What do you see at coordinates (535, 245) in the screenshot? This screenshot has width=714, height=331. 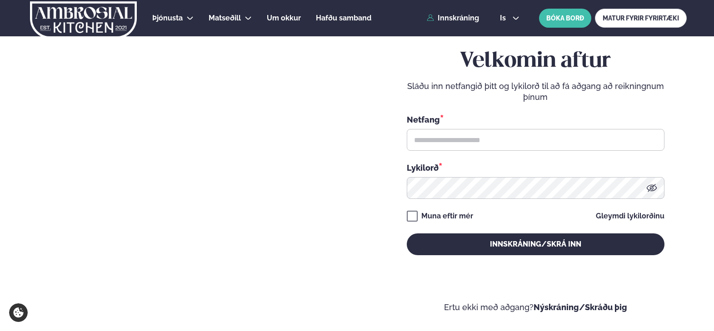 I see `button: Innskráning/Skrá inn` at bounding box center [535, 245].